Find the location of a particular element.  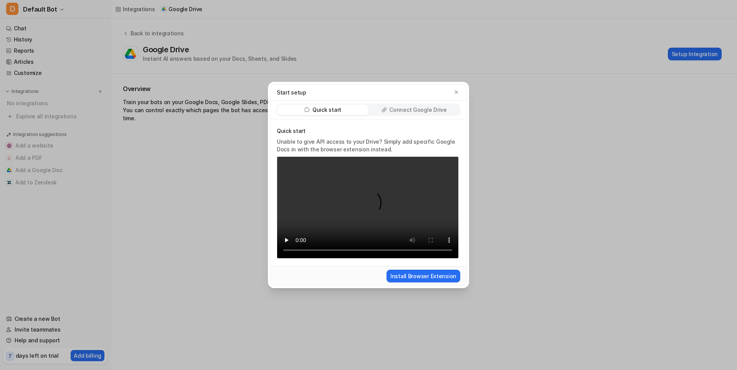

video: Your browser does not support the video tag. is located at coordinates (368, 207).